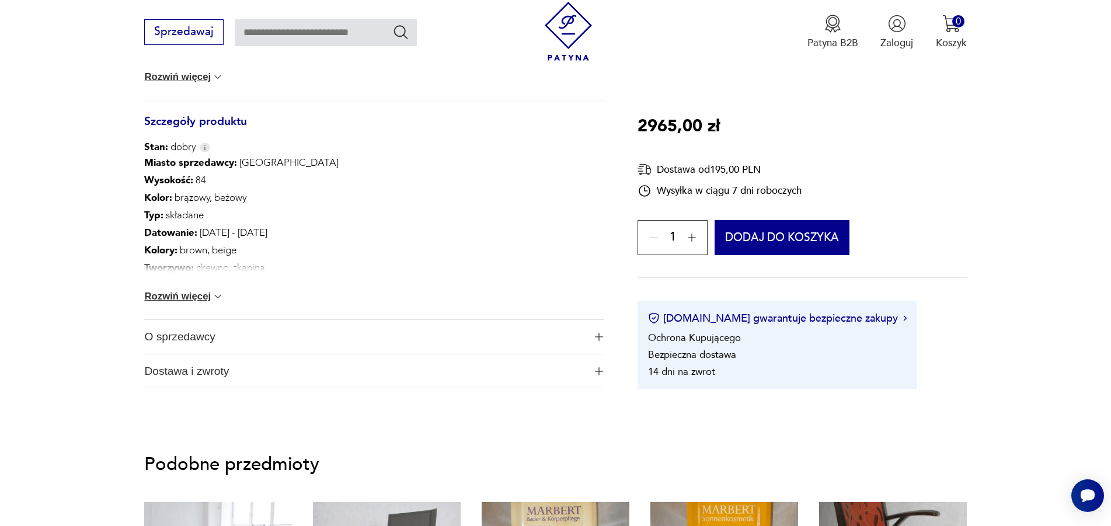  What do you see at coordinates (374, 337) in the screenshot?
I see `button: Ikona plusaO sprzedawcy` at bounding box center [374, 337].